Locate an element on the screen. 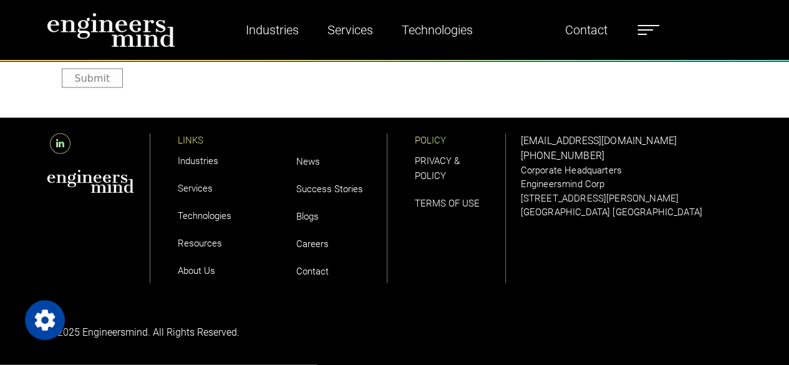 The width and height of the screenshot is (789, 365). p: Engineersmind Corp is located at coordinates (632, 184).